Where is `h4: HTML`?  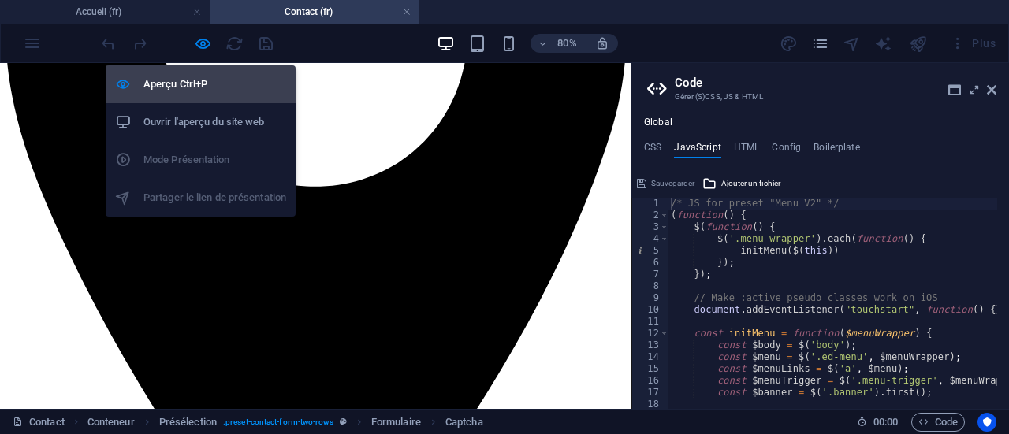
h4: HTML is located at coordinates (747, 151).